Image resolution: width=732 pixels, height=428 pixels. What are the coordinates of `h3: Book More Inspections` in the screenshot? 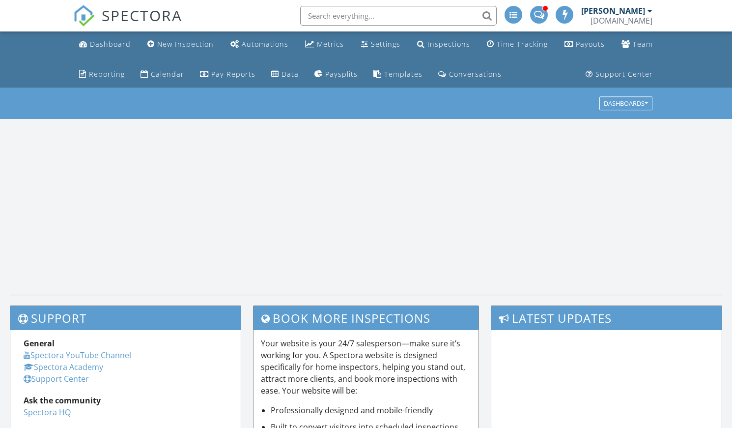 It's located at (366, 318).